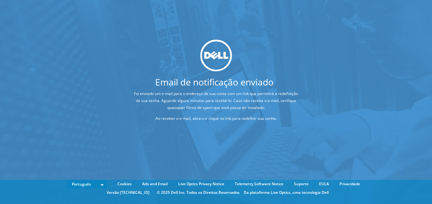 The image size is (432, 204). I want to click on a: Privacidade, so click(349, 184).